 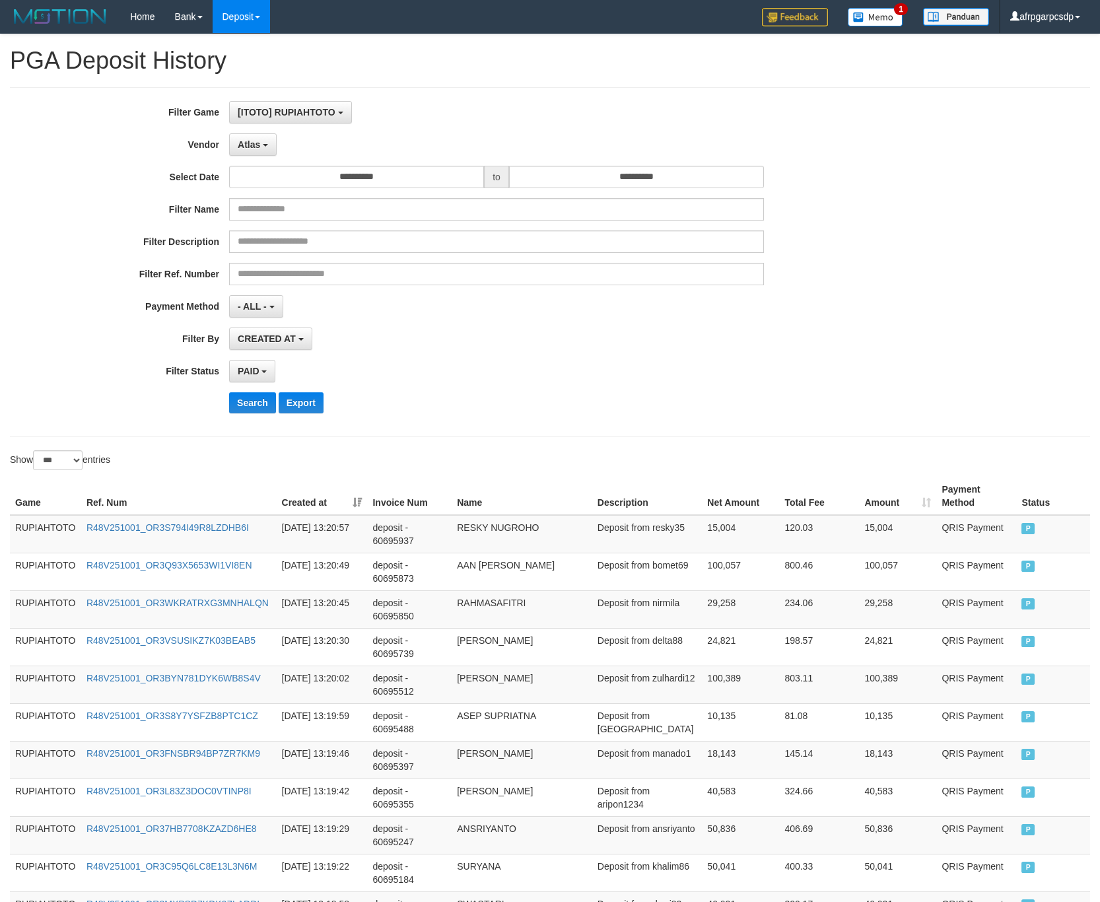 I want to click on td: deposit - 60695512, so click(x=409, y=684).